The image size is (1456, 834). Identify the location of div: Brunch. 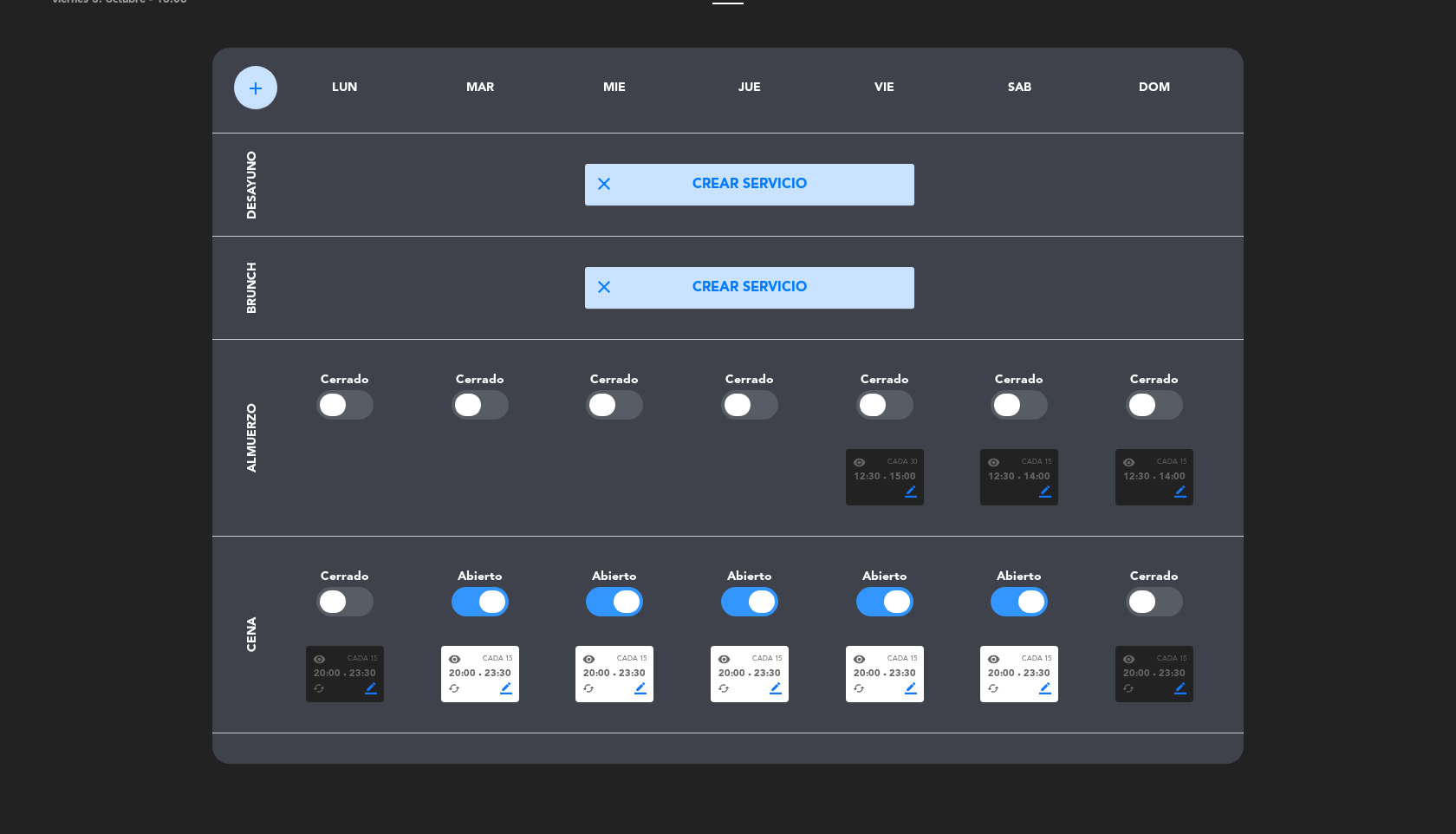
(252, 287).